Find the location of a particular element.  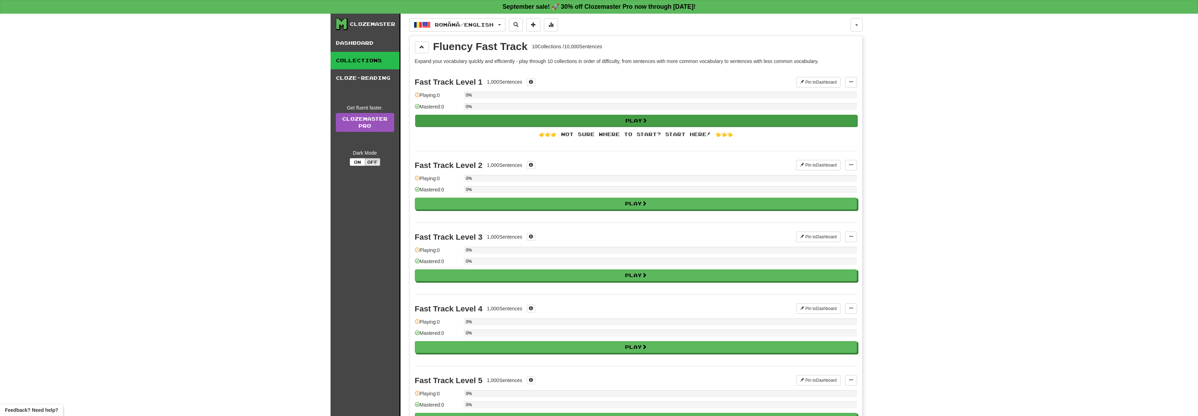

a: Cloze-Reading is located at coordinates (365, 78).